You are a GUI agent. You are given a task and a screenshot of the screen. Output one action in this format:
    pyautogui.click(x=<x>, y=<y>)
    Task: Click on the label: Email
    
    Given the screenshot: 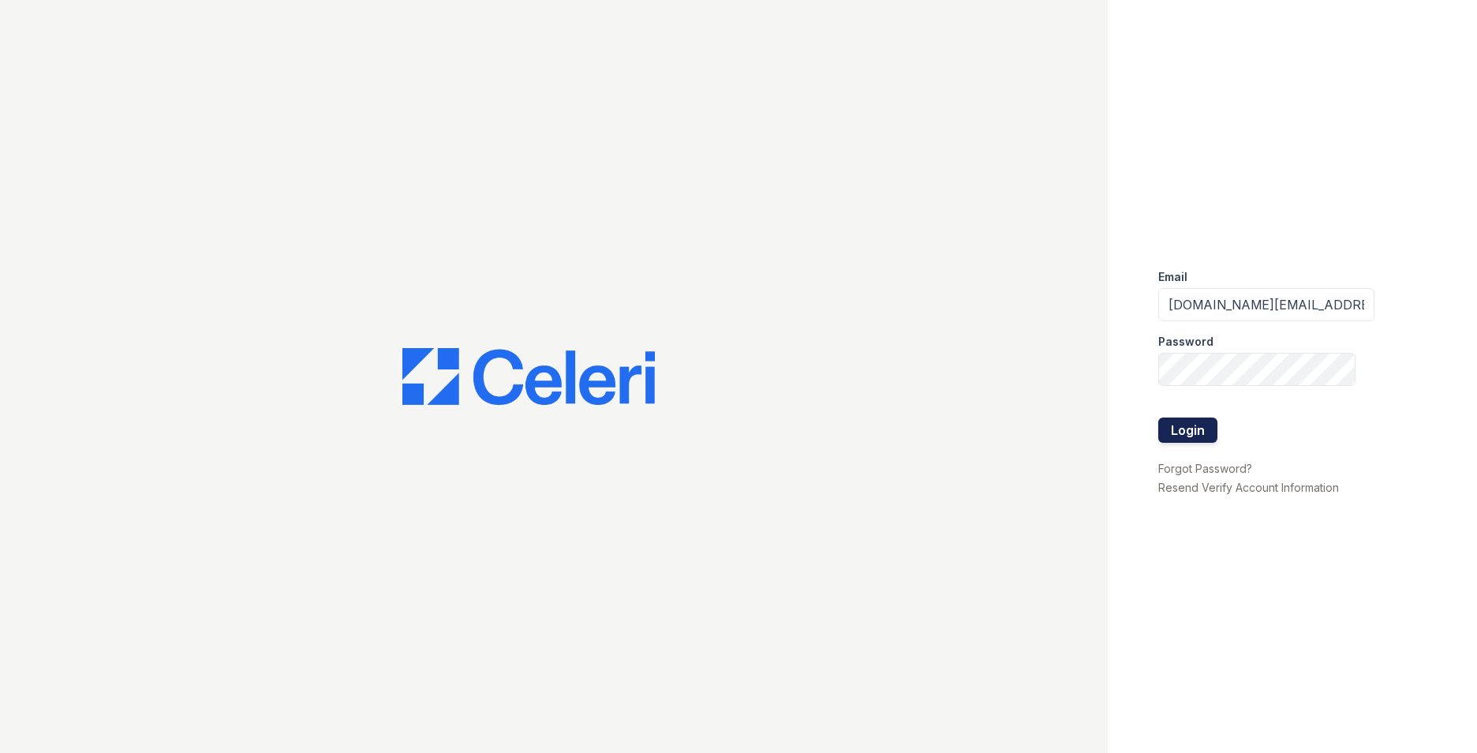 What is the action you would take?
    pyautogui.click(x=1172, y=277)
    